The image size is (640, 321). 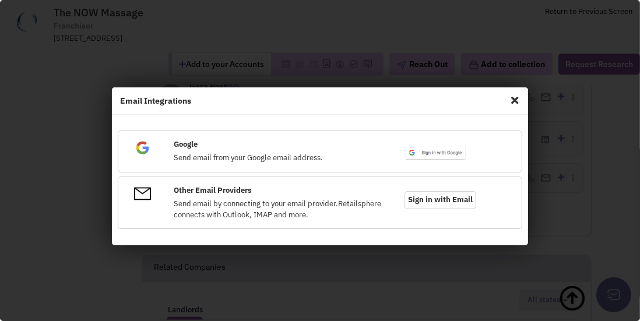 What do you see at coordinates (441, 200) in the screenshot?
I see `span: Sign in with Email` at bounding box center [441, 200].